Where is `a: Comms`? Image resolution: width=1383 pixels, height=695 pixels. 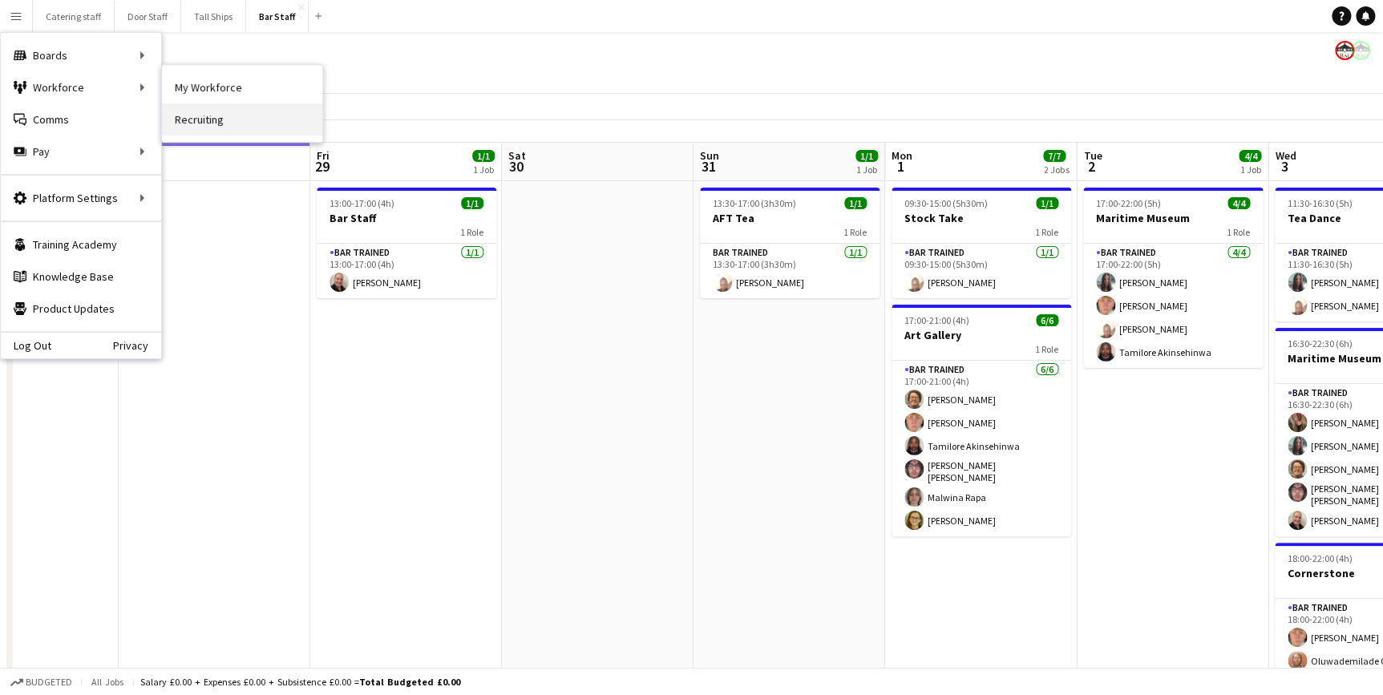 a: Comms is located at coordinates (81, 119).